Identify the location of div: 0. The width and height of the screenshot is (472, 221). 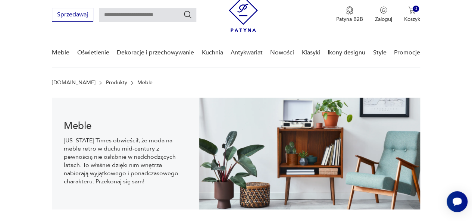
(416, 9).